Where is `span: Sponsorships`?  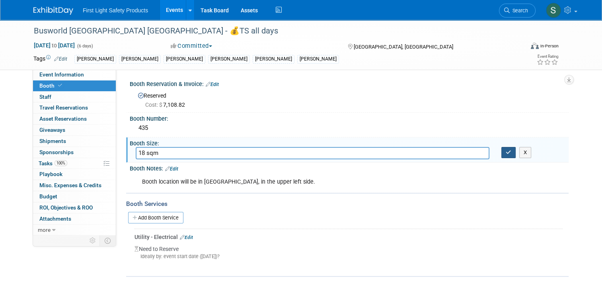
span: Sponsorships is located at coordinates (57, 152).